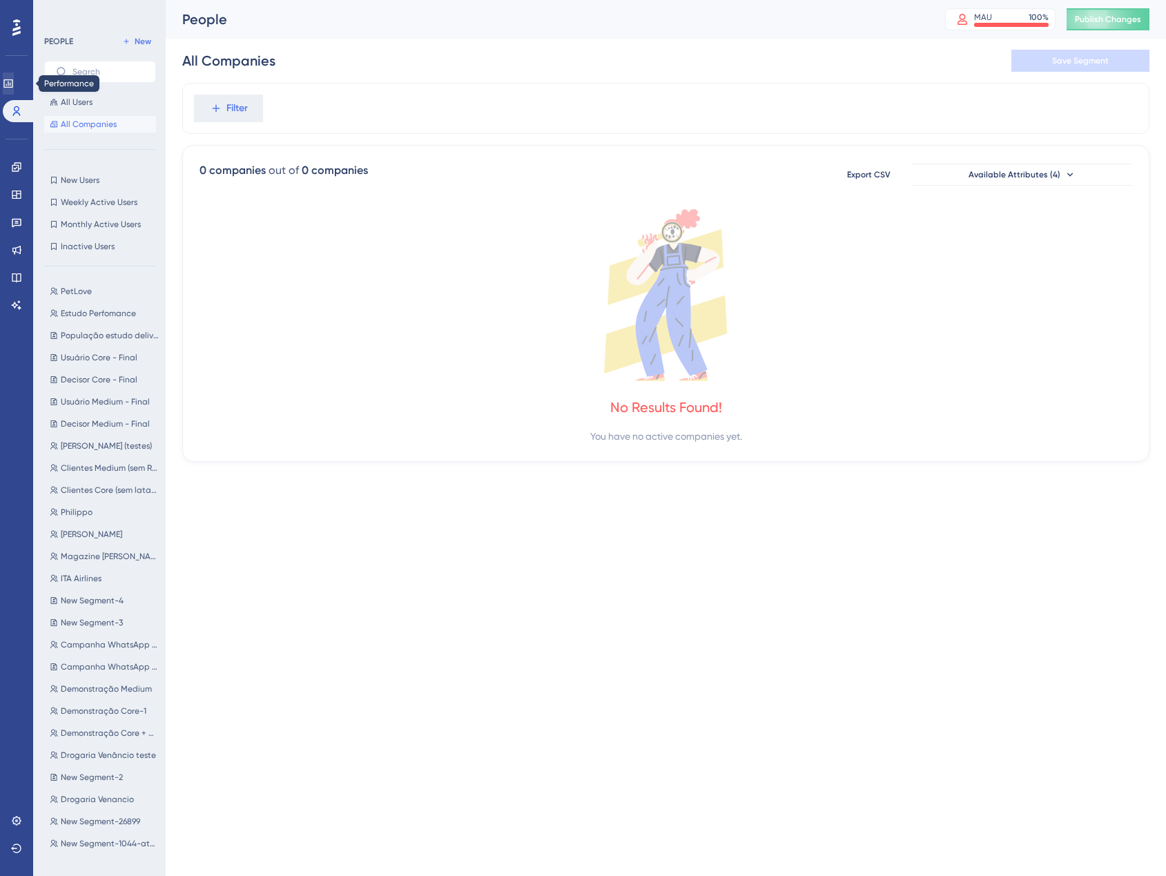 The image size is (1166, 876). What do you see at coordinates (104, 733) in the screenshot?
I see `button: Demonstração Core + Medium` at bounding box center [104, 733].